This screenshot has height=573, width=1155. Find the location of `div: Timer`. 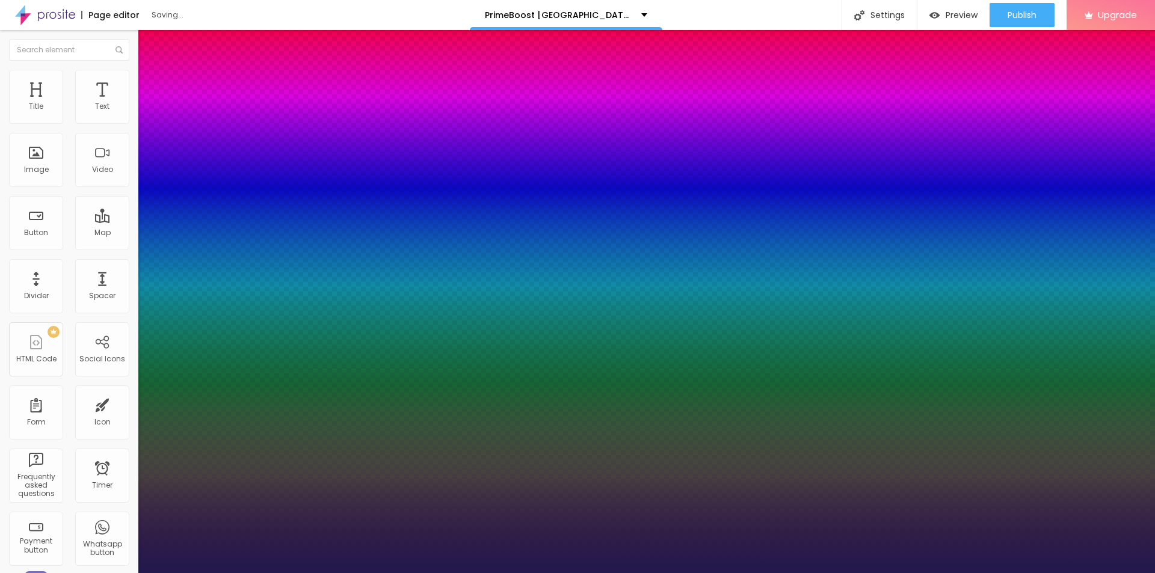

div: Timer is located at coordinates (102, 486).